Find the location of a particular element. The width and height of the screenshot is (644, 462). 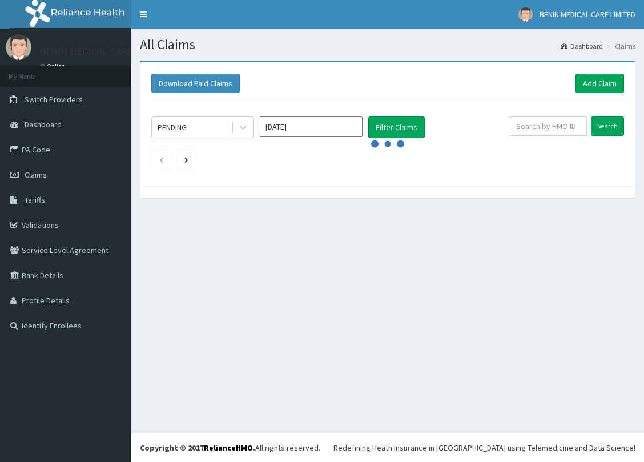

input: Select Month and Year is located at coordinates (311, 127).